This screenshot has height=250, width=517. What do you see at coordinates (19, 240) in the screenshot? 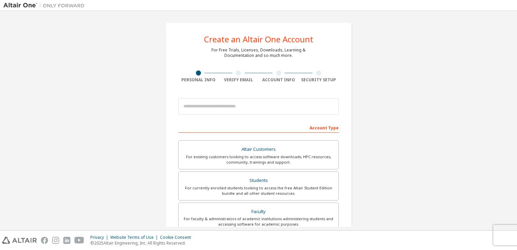
I see `img: altair_logo.svg` at bounding box center [19, 240].